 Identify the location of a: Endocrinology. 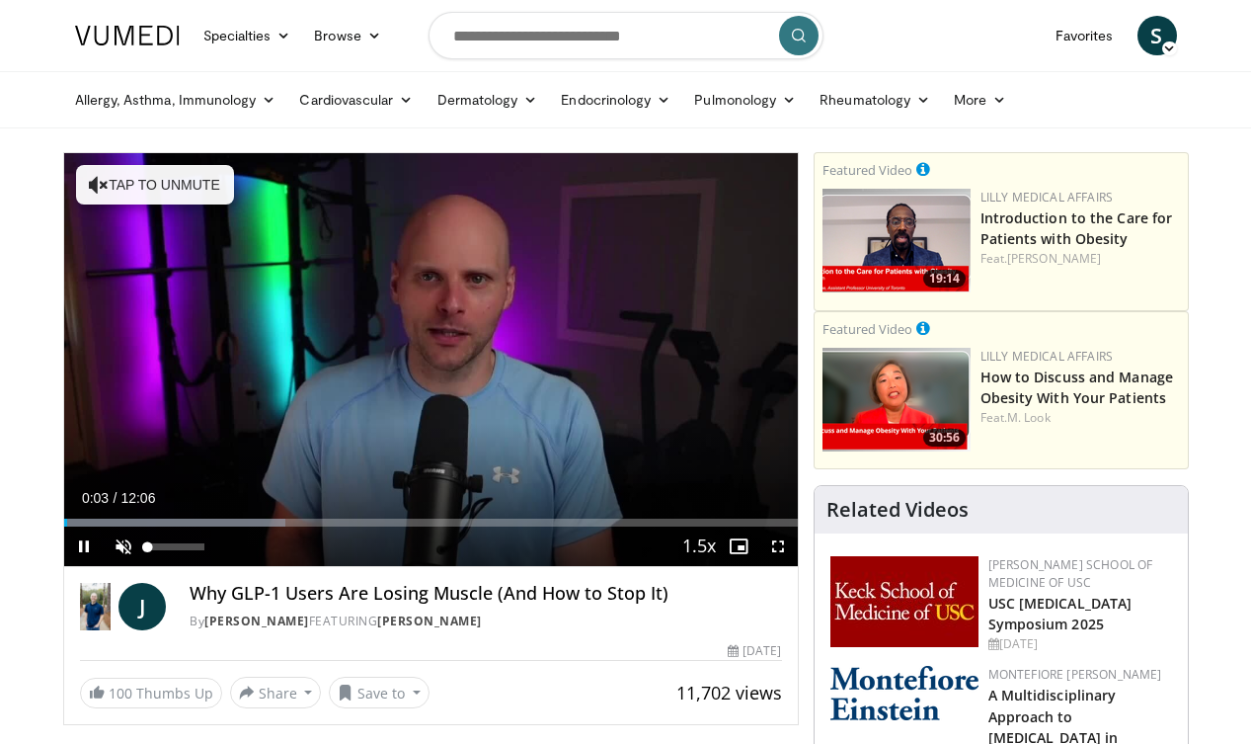
(615, 100).